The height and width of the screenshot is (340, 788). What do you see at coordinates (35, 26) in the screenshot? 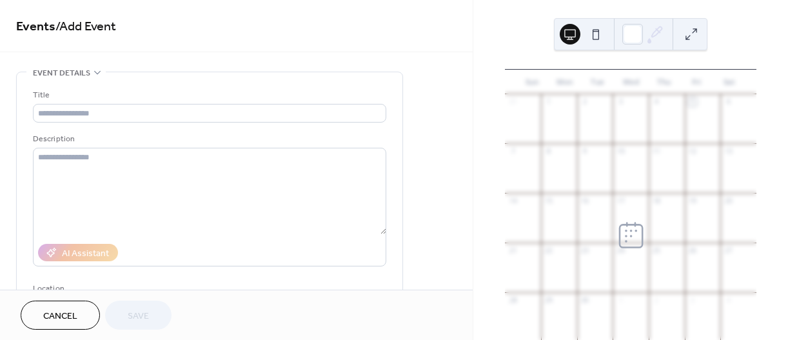
I see `a: Events` at bounding box center [35, 26].